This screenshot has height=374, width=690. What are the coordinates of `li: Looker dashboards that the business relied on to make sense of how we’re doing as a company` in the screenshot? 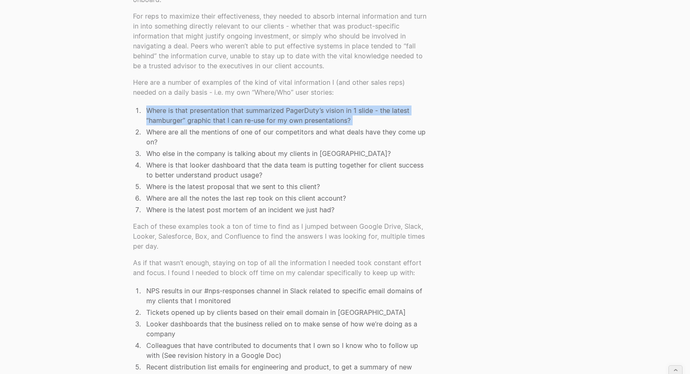 It's located at (286, 329).